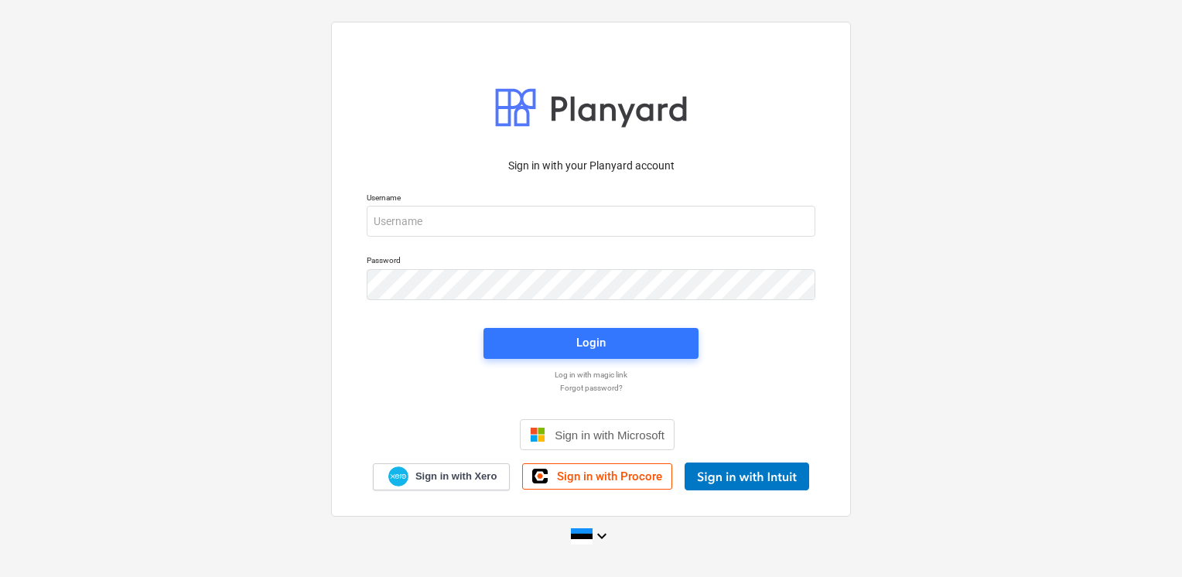 Image resolution: width=1182 pixels, height=577 pixels. Describe the element at coordinates (610, 477) in the screenshot. I see `span: Sign in with Procore` at that location.